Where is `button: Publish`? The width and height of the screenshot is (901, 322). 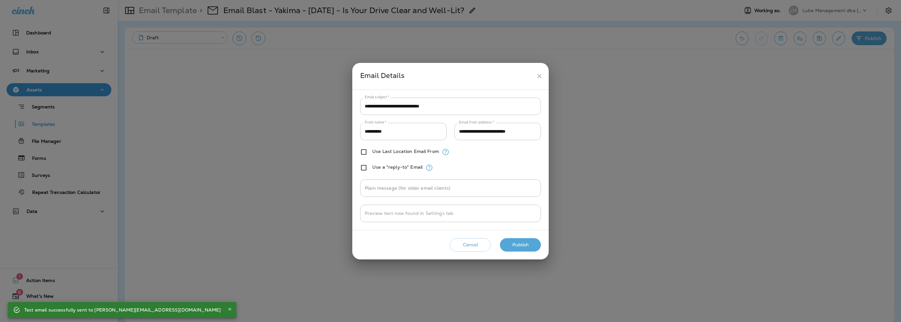 button: Publish is located at coordinates (520, 244).